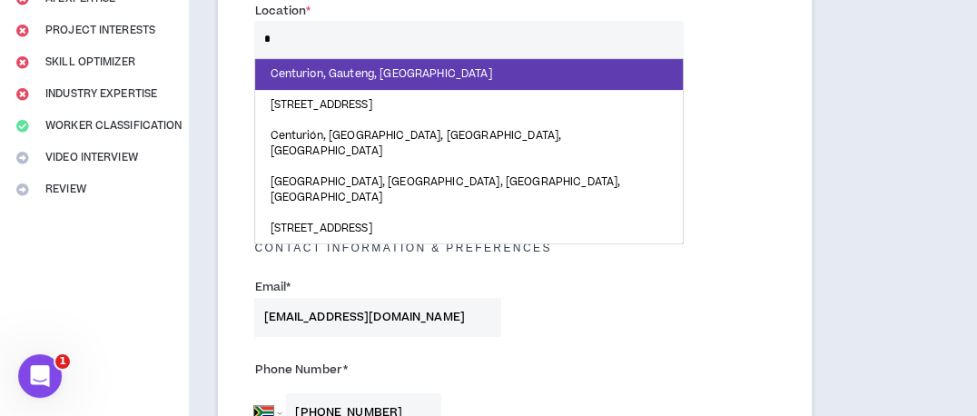 This screenshot has width=977, height=416. Describe the element at coordinates (378, 317) in the screenshot. I see `input: Enter Email` at that location.